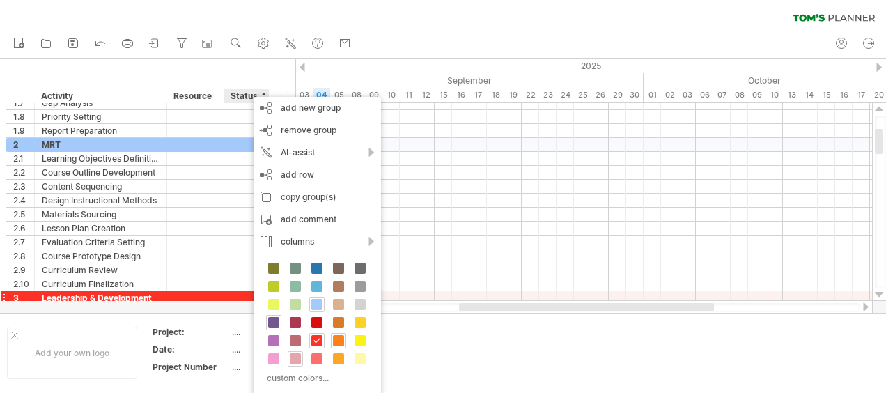 The width and height of the screenshot is (886, 393). I want to click on div: Lesson Plan Creation, so click(100, 228).